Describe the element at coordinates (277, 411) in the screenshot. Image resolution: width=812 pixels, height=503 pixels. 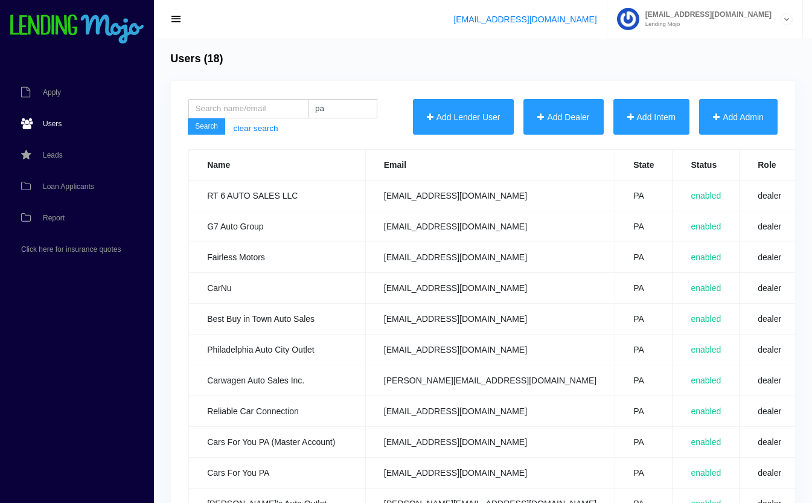
I see `td: Reliable Car Connection` at that location.